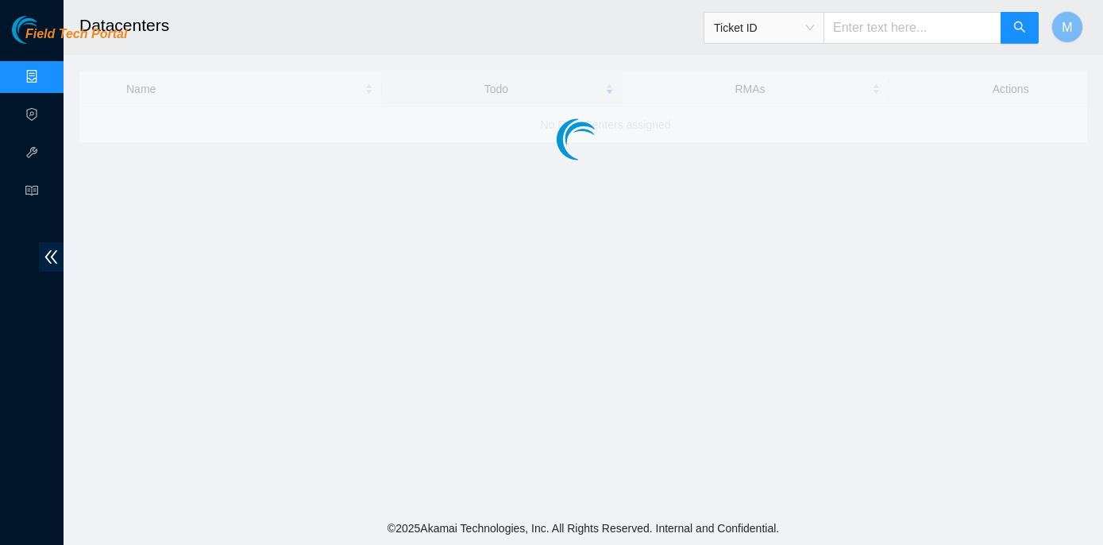 Image resolution: width=1103 pixels, height=545 pixels. Describe the element at coordinates (32, 193) in the screenshot. I see `span: read` at that location.